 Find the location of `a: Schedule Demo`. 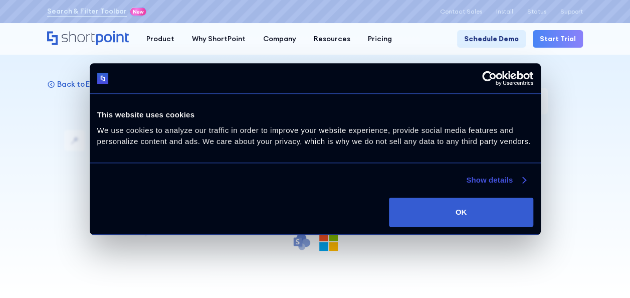

a: Schedule Demo is located at coordinates (491, 39).